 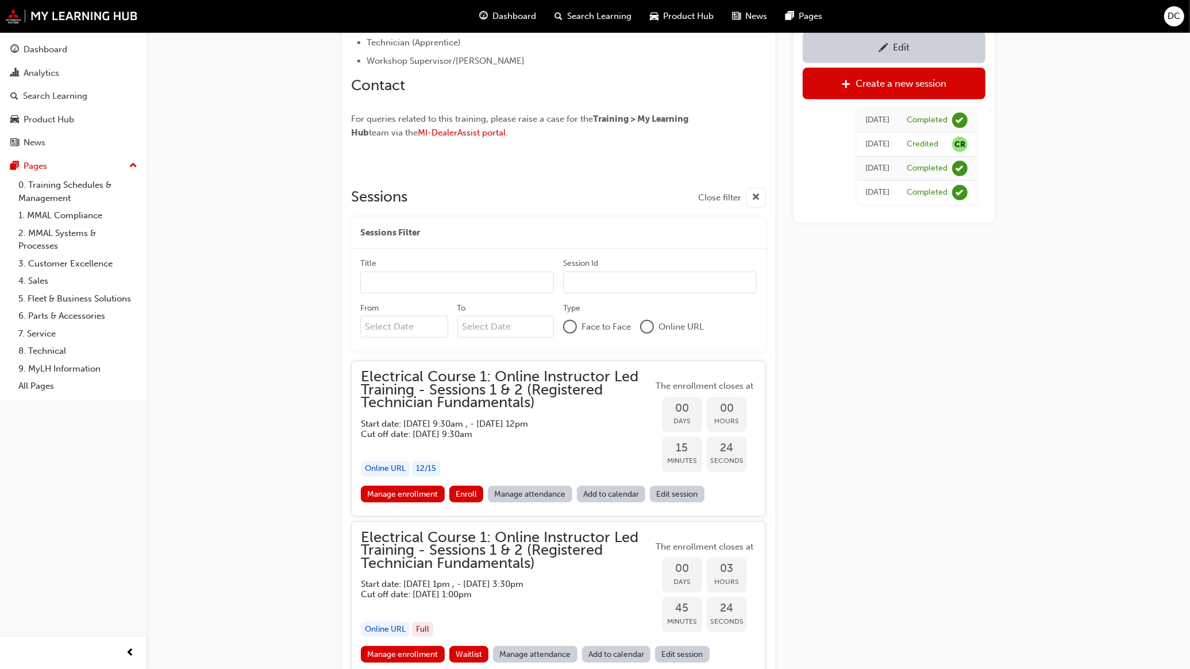 I want to click on button: Electrical Course 1: Online Instructor Led Training - Sessions 1 & 2 (Registered Technician Funda..., so click(x=558, y=439).